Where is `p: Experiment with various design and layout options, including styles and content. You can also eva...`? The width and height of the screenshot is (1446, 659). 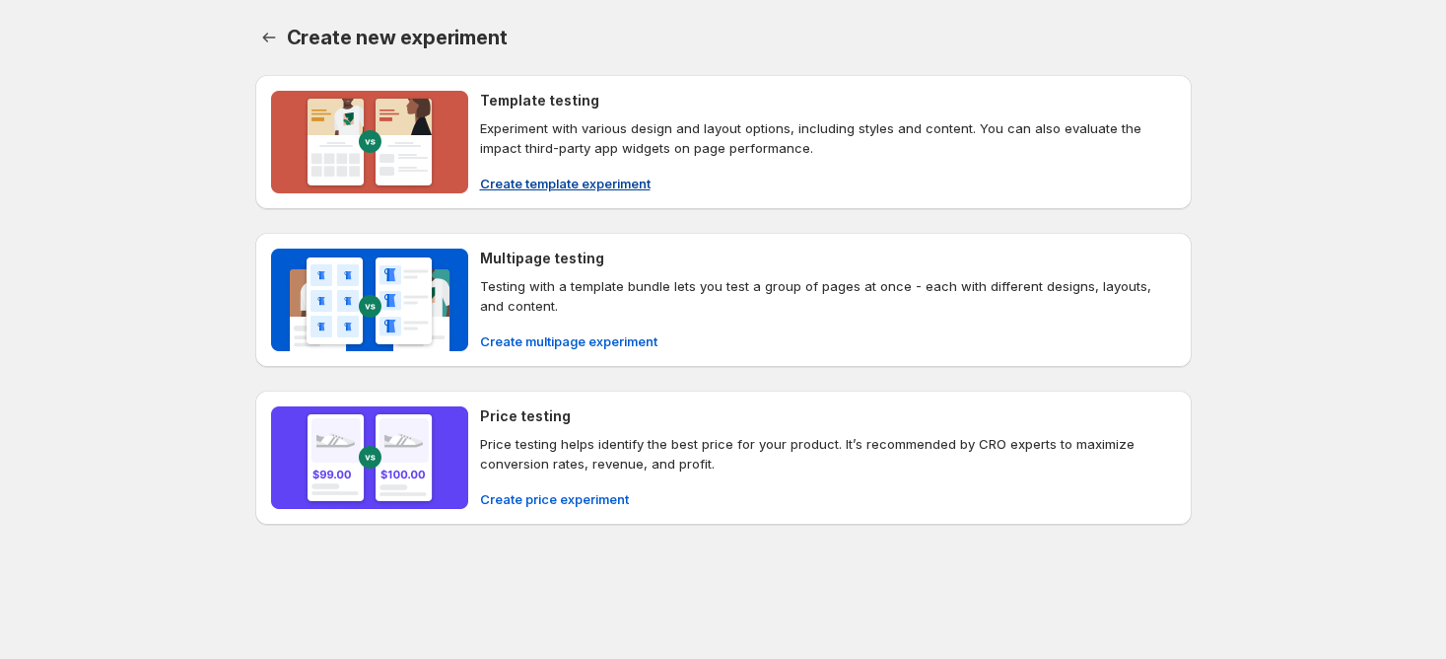
p: Experiment with various design and layout options, including styles and content. You can also eva... is located at coordinates (828, 138).